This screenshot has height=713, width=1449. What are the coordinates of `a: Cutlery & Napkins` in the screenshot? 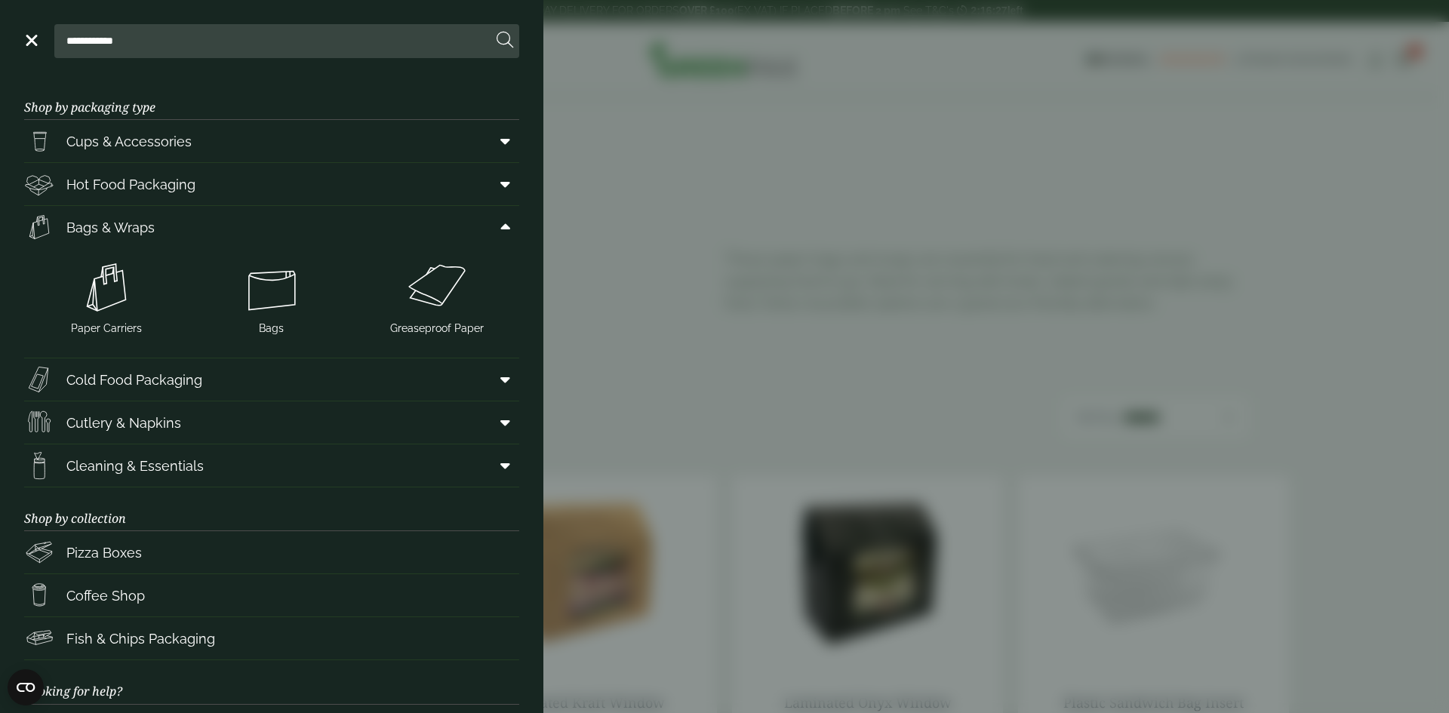 It's located at (272, 423).